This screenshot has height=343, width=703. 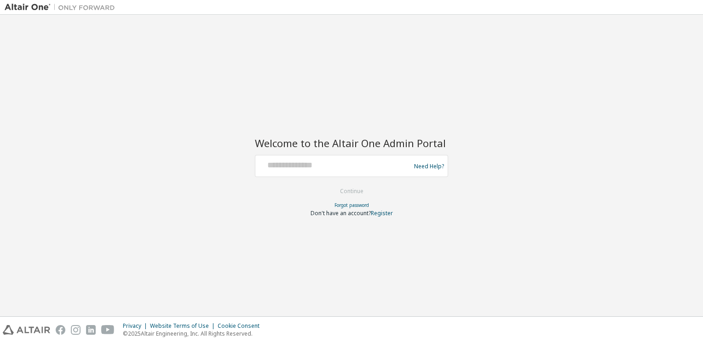 I want to click on img: facebook.svg, so click(x=60, y=330).